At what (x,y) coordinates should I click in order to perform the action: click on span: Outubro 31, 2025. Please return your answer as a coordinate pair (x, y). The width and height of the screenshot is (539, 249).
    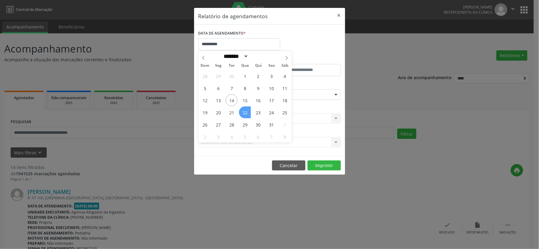
    Looking at the image, I should click on (272, 124).